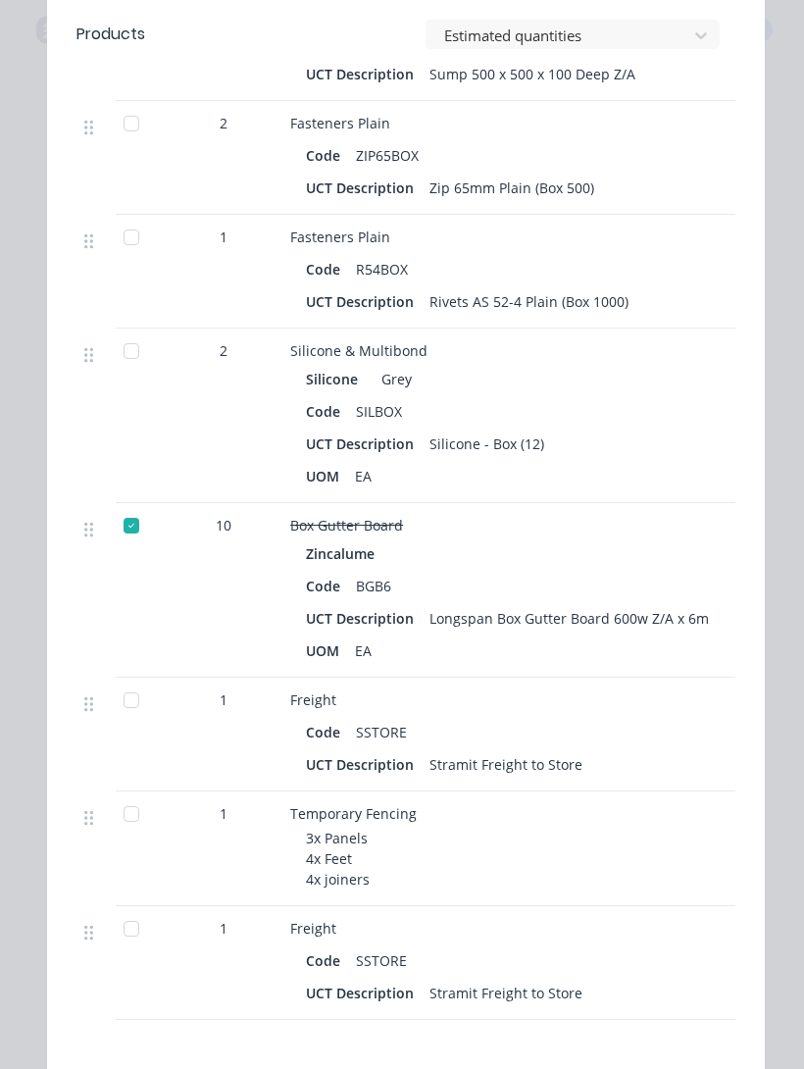  What do you see at coordinates (533, 74) in the screenshot?
I see `div: Sump 500 x 500 x 100 Deep Z/A` at bounding box center [533, 74].